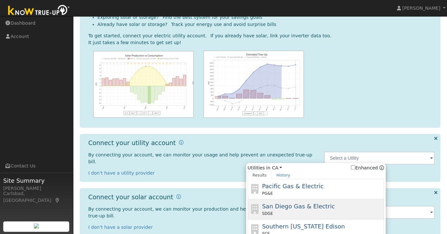  What do you see at coordinates (262, 36) in the screenshot?
I see `div: To get started, connect your electric utility account. If you already have solar, link your inver...` at bounding box center [262, 36].